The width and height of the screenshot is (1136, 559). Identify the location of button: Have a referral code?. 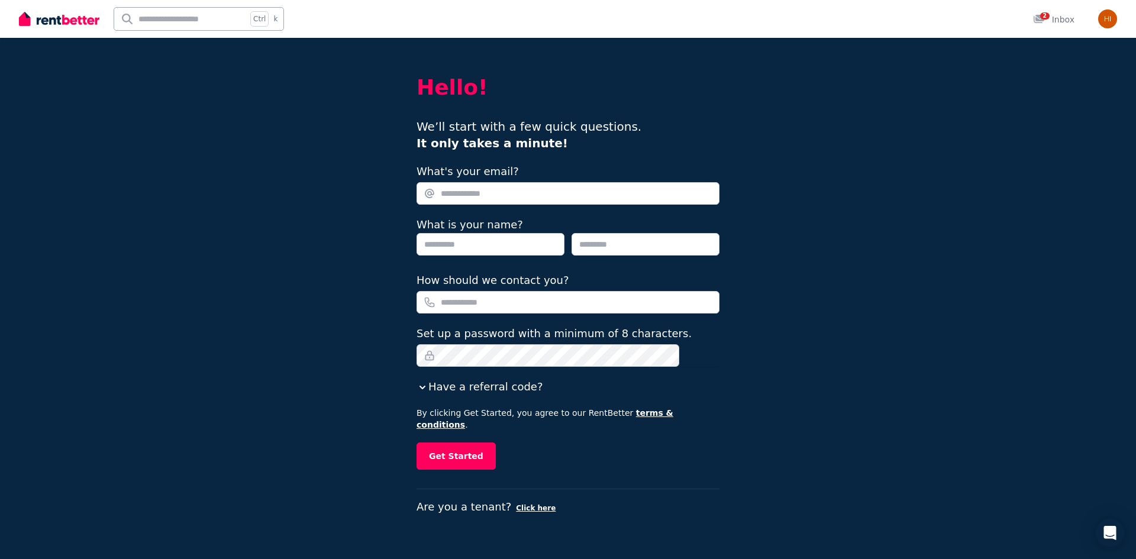
(479, 387).